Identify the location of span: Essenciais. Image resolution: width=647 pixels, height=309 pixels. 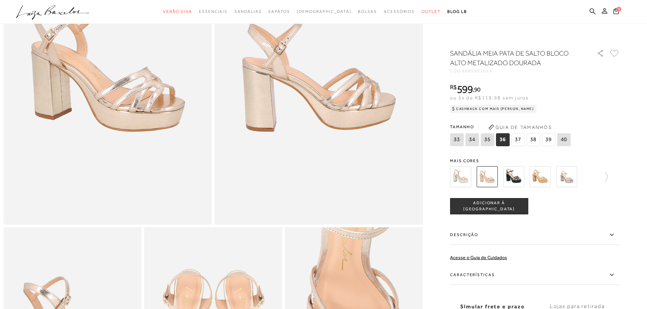
(213, 12).